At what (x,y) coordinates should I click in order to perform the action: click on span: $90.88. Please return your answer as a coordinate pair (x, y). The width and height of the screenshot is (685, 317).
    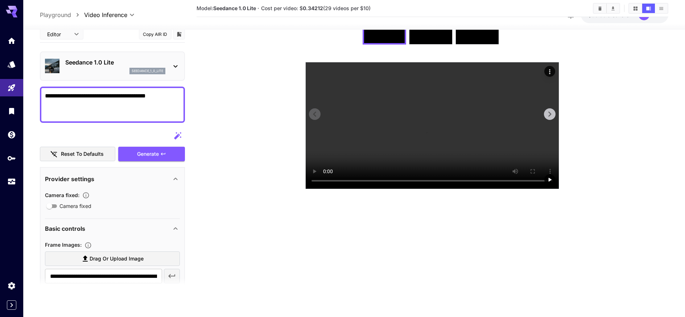
    Looking at the image, I should click on (598, 15).